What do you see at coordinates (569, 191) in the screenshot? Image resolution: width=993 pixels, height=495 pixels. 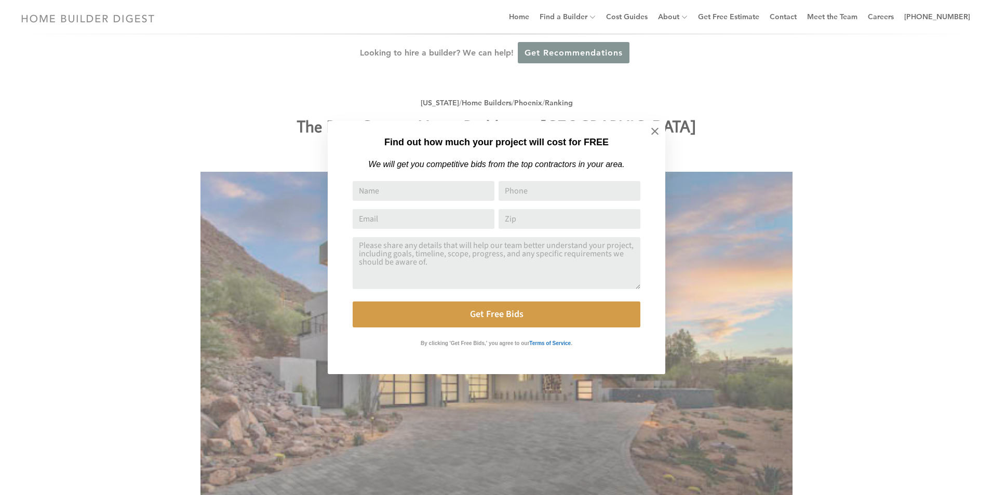 I see `input: Phone` at bounding box center [569, 191].